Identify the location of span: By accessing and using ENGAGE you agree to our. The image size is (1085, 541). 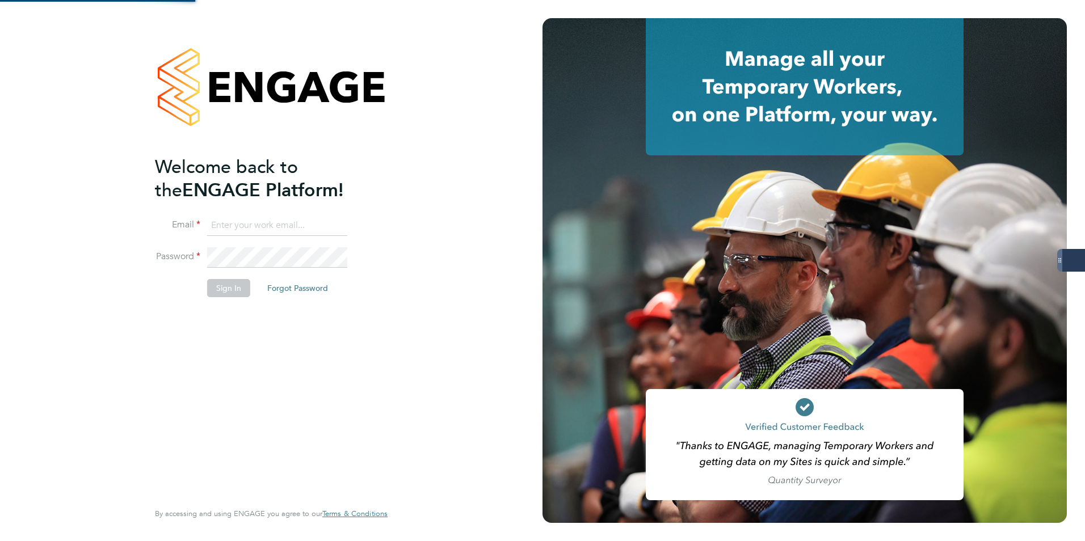
(271, 513).